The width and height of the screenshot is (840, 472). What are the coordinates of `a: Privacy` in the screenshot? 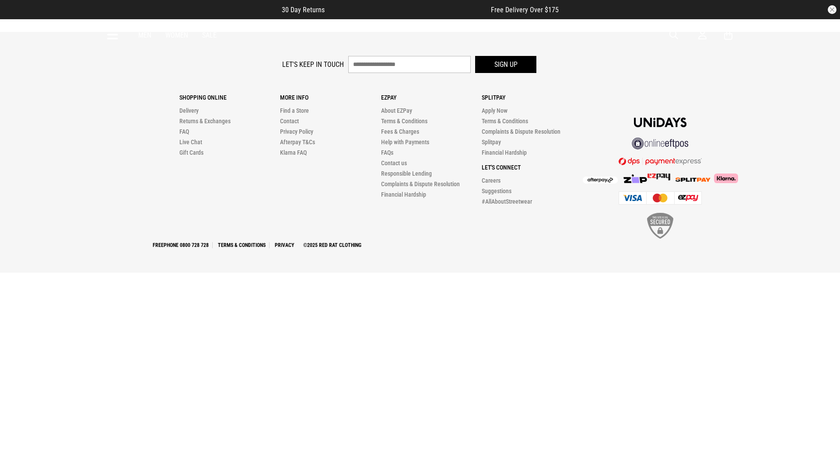 It's located at (284, 245).